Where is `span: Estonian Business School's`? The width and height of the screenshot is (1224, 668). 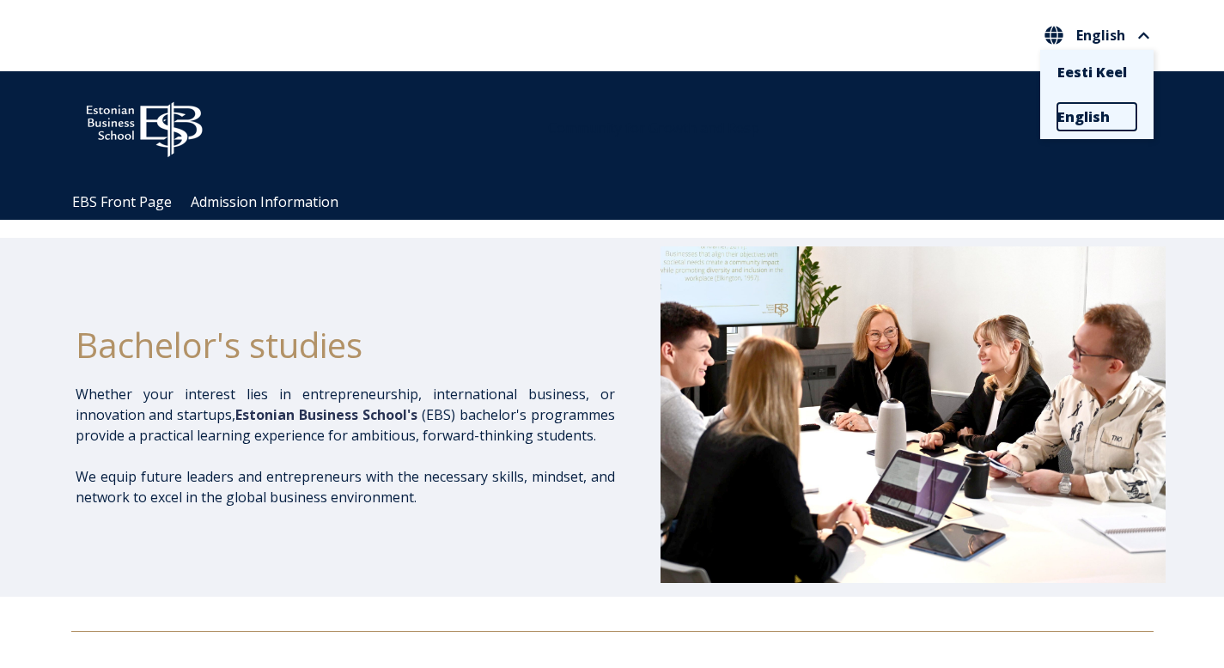 span: Estonian Business School's is located at coordinates (326, 415).